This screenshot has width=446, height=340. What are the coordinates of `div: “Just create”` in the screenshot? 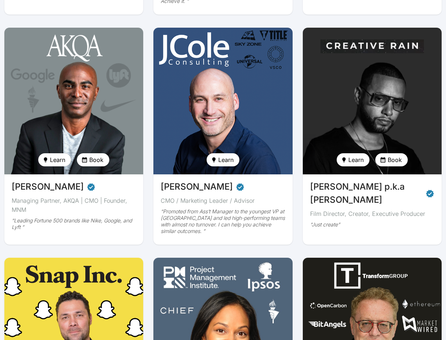 It's located at (372, 225).